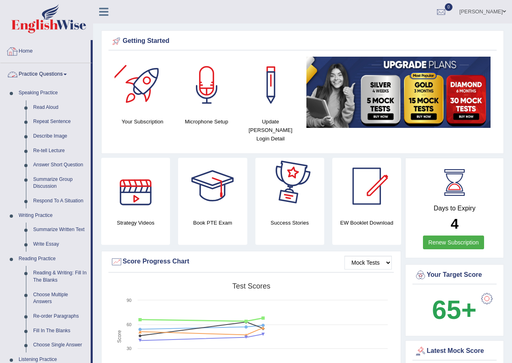 The width and height of the screenshot is (512, 363). What do you see at coordinates (60, 165) in the screenshot?
I see `a: Answer Short Question` at bounding box center [60, 165].